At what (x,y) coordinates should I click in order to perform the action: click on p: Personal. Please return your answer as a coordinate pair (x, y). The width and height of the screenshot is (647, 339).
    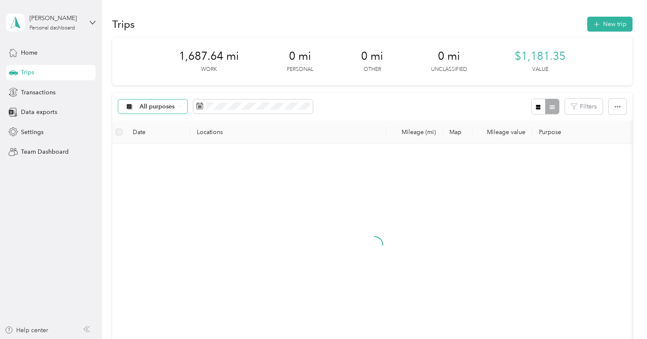
    Looking at the image, I should click on (300, 70).